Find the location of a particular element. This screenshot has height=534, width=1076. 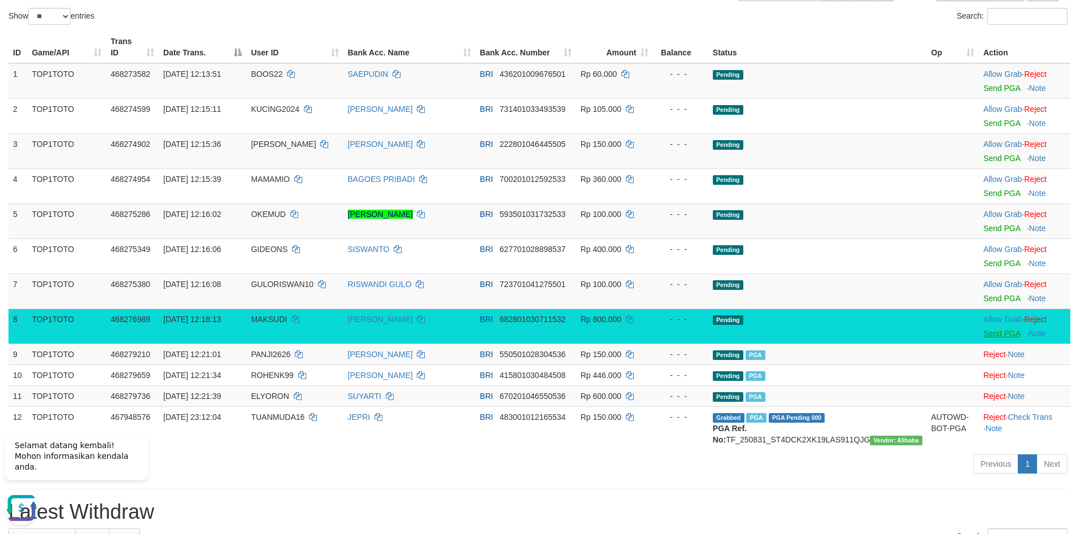

td: TF_250831_ST4DCK2XK19LAS911QJG is located at coordinates (817, 427).